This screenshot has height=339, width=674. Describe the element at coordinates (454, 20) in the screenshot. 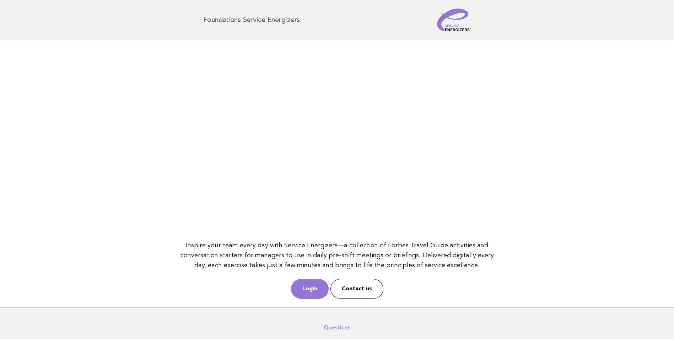

I see `img: Service Energizers` at that location.